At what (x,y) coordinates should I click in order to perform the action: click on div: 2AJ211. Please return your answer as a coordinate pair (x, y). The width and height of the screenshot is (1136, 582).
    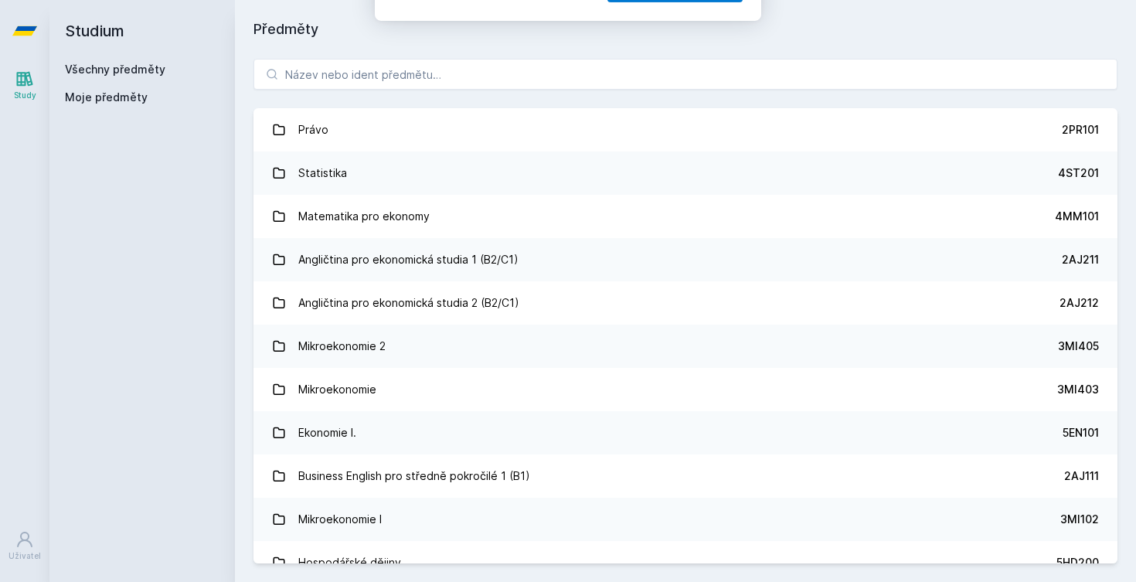
    Looking at the image, I should click on (1080, 260).